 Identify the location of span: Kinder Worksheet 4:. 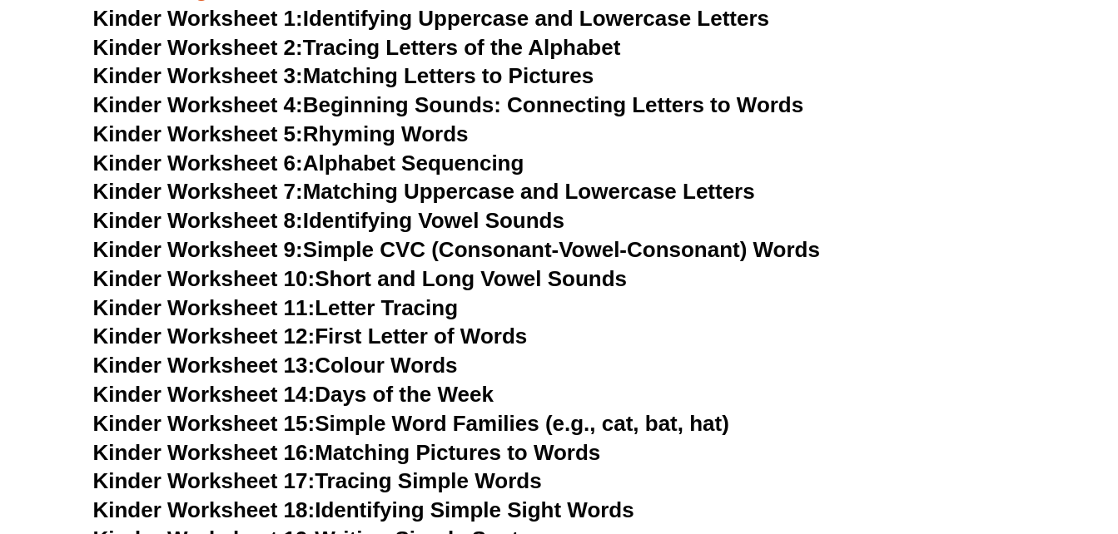
(198, 105).